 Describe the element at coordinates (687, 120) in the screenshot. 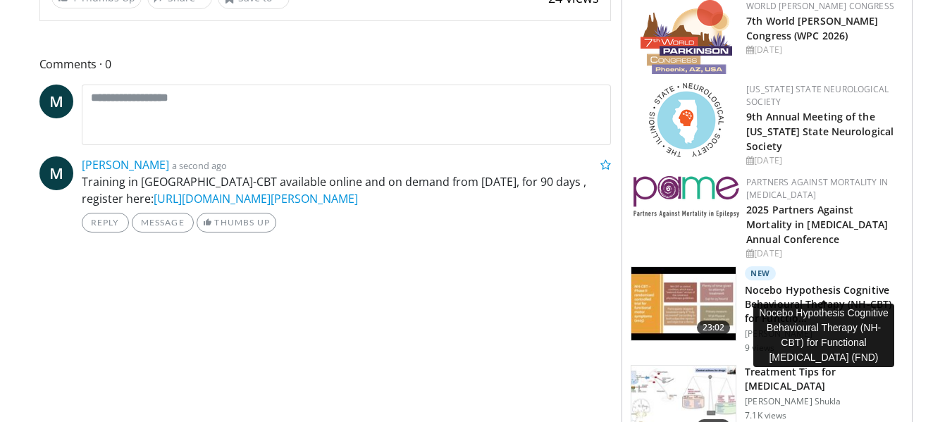

I see `img: 71a8b48c-8850-4916-bbdd-e2f3ccf11ef9.png.150x105_q85_autocrop_double_scale_upscale_version-0.2.png` at that location.